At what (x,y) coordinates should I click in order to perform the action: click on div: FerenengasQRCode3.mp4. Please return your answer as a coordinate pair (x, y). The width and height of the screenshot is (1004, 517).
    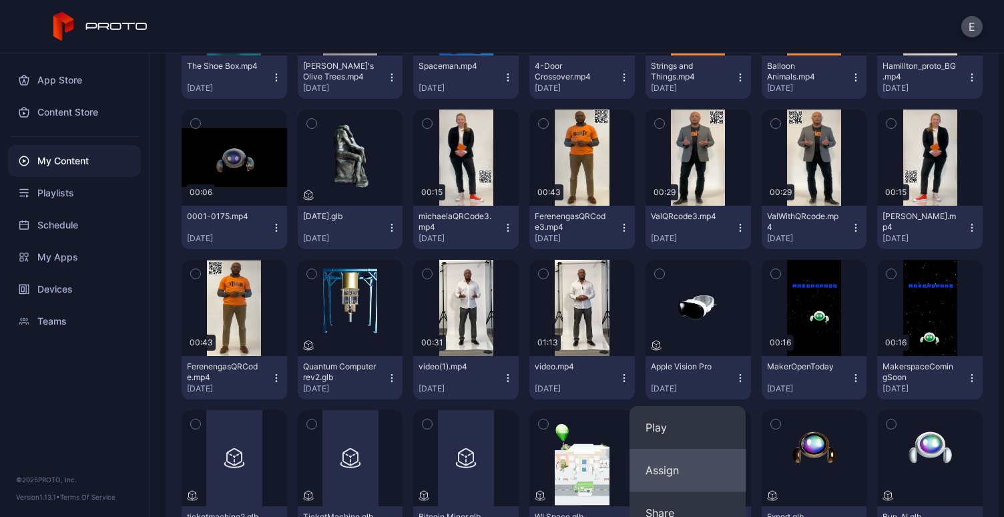
    Looking at the image, I should click on (571, 222).